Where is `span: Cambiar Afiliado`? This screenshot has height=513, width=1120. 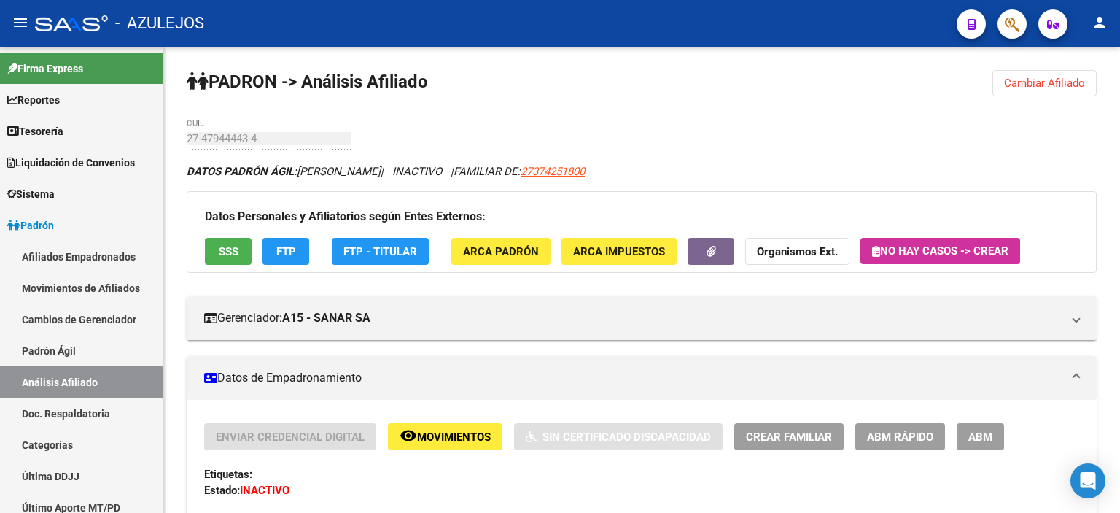
span: Cambiar Afiliado is located at coordinates (1045, 83).